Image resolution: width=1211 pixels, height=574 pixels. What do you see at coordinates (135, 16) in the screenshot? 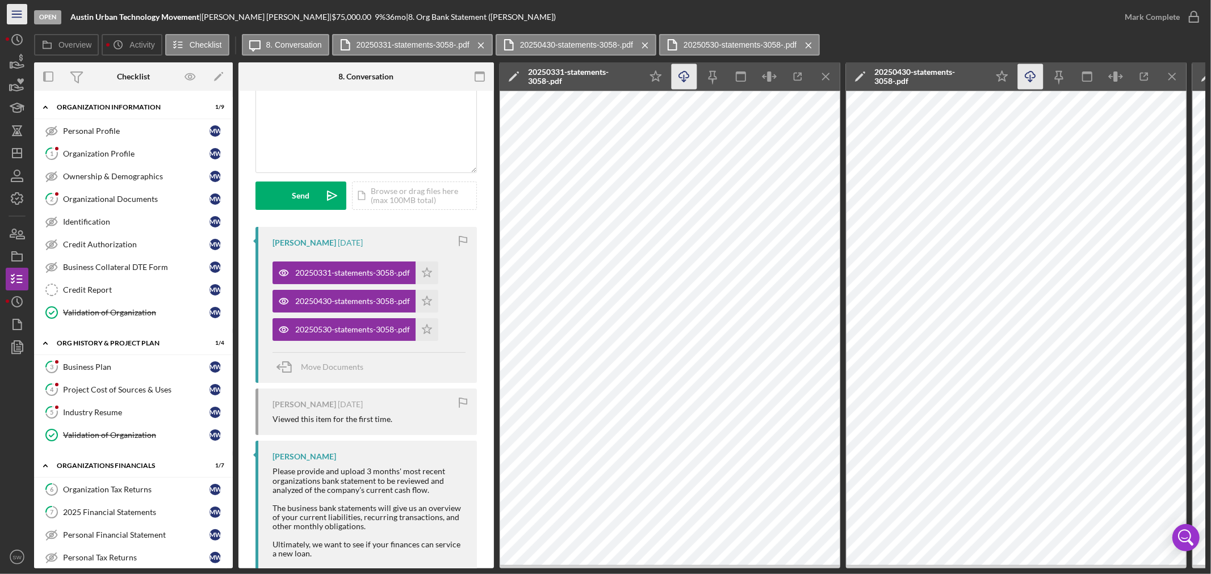
I see `b: Austin Urban Technology Movement` at bounding box center [135, 16].